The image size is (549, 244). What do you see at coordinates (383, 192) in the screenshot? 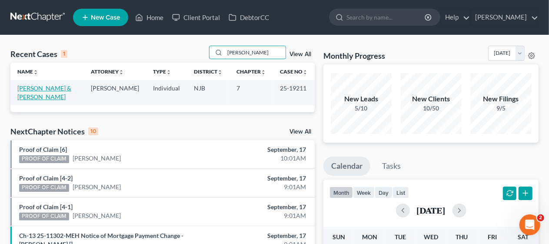
I see `button: day` at bounding box center [383, 192].